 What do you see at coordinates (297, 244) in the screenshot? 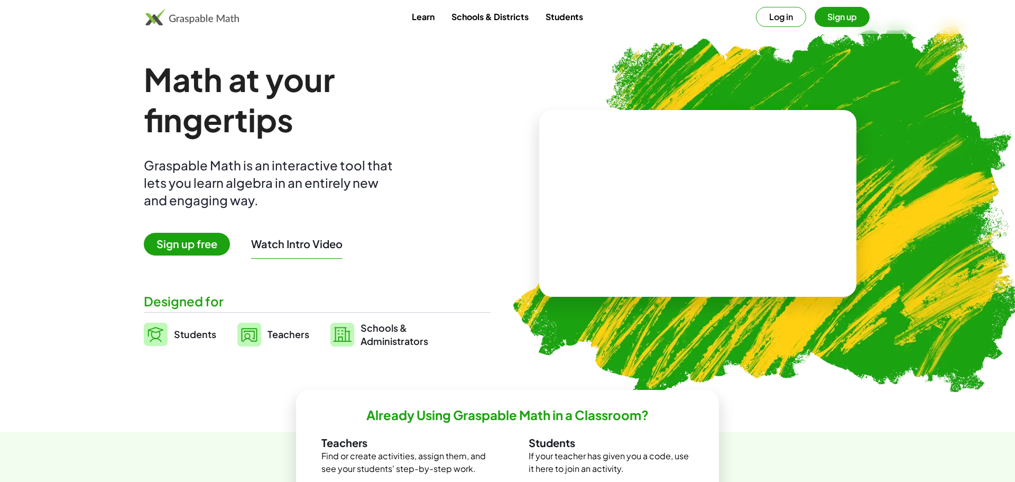
I see `button: Watch Intro Video` at bounding box center [297, 244].